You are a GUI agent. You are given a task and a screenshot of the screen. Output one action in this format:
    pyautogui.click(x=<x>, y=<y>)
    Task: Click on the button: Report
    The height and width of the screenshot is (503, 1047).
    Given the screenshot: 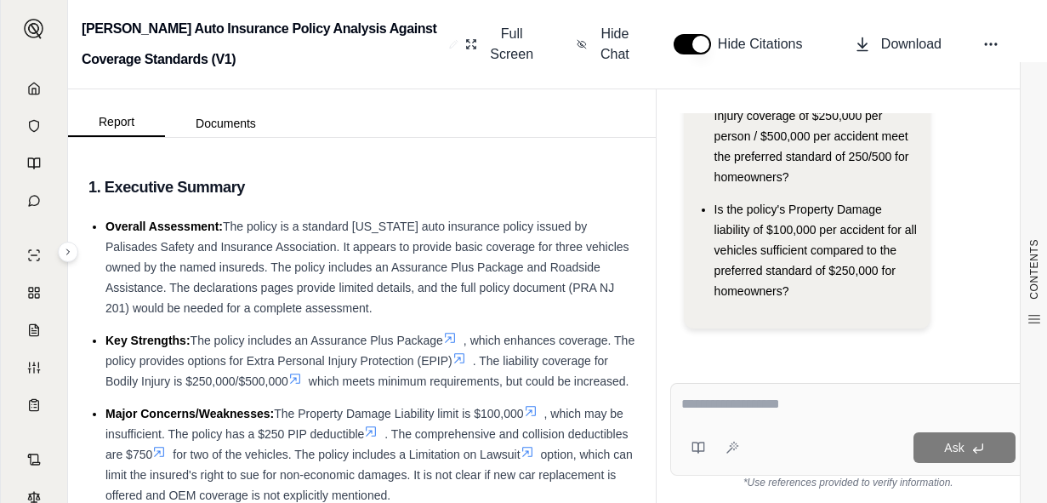 What is the action you would take?
    pyautogui.click(x=117, y=122)
    